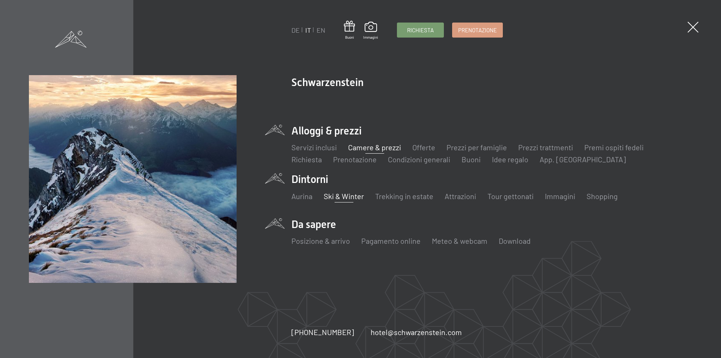 This screenshot has width=721, height=358. Describe the element at coordinates (404, 196) in the screenshot. I see `a: Trekking in estate` at that location.